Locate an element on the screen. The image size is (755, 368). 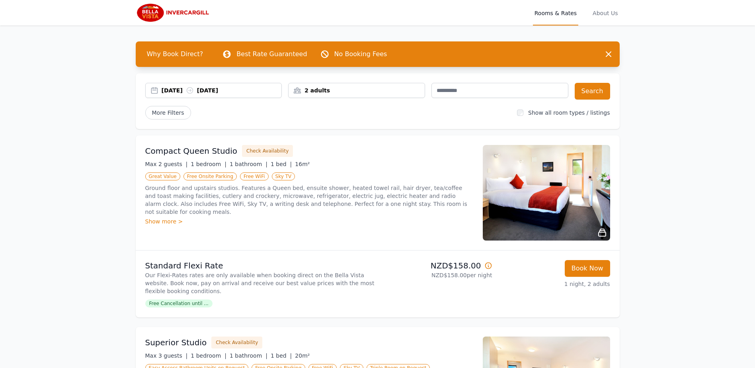
span: 20m² is located at coordinates (302, 356).